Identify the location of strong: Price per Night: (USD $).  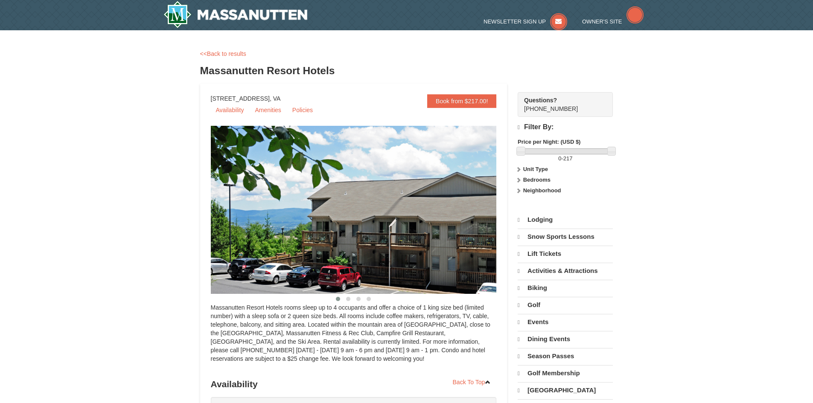
(549, 142).